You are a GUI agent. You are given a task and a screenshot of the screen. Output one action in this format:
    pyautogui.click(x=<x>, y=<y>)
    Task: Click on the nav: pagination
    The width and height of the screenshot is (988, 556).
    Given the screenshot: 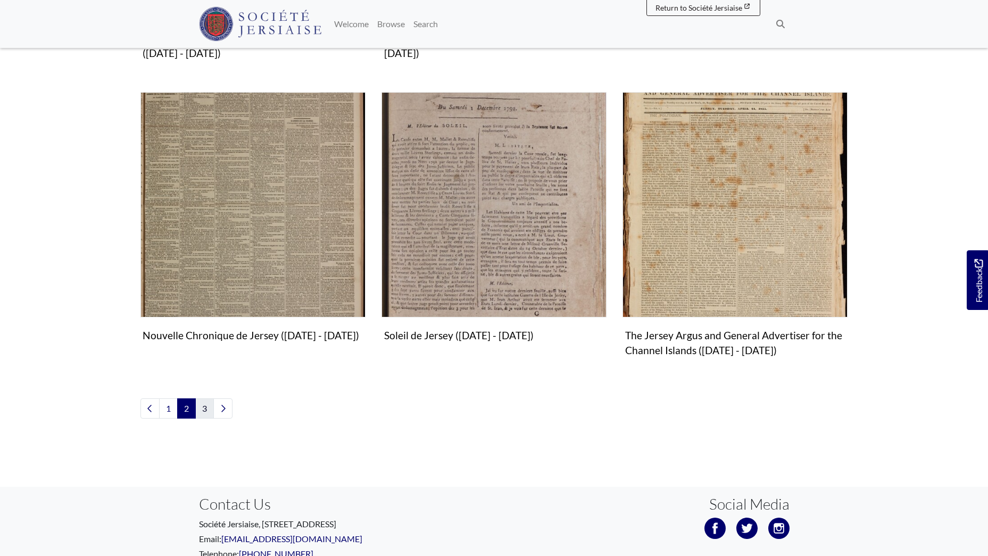 What is the action you would take?
    pyautogui.click(x=494, y=408)
    